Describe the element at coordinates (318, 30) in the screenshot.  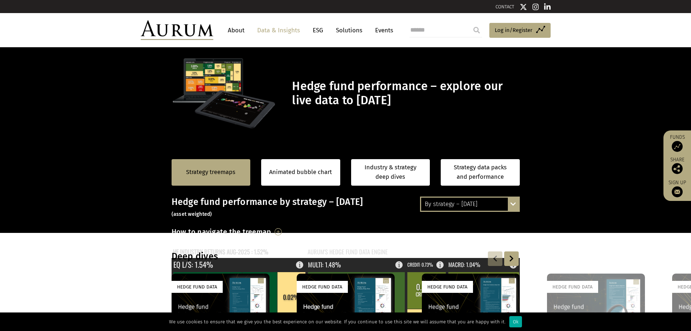
I see `a: ESG` at that location.